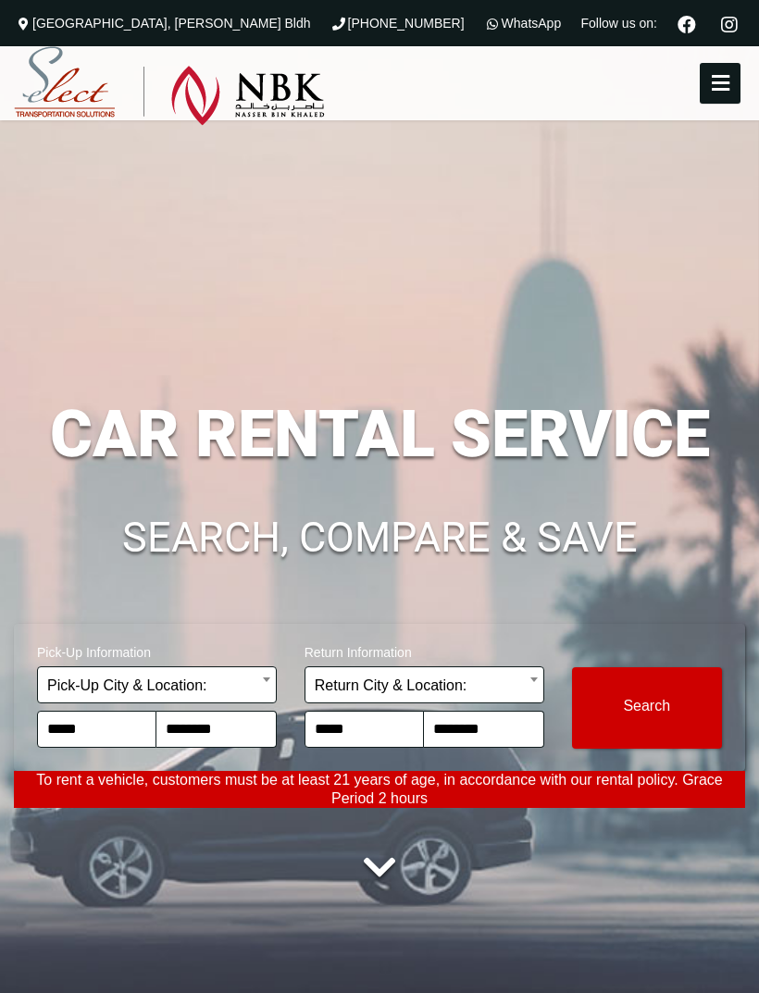  I want to click on p: To rent a vehicle, customers must be at least 21 years of age, in accordance with our rental poli..., so click(379, 789).